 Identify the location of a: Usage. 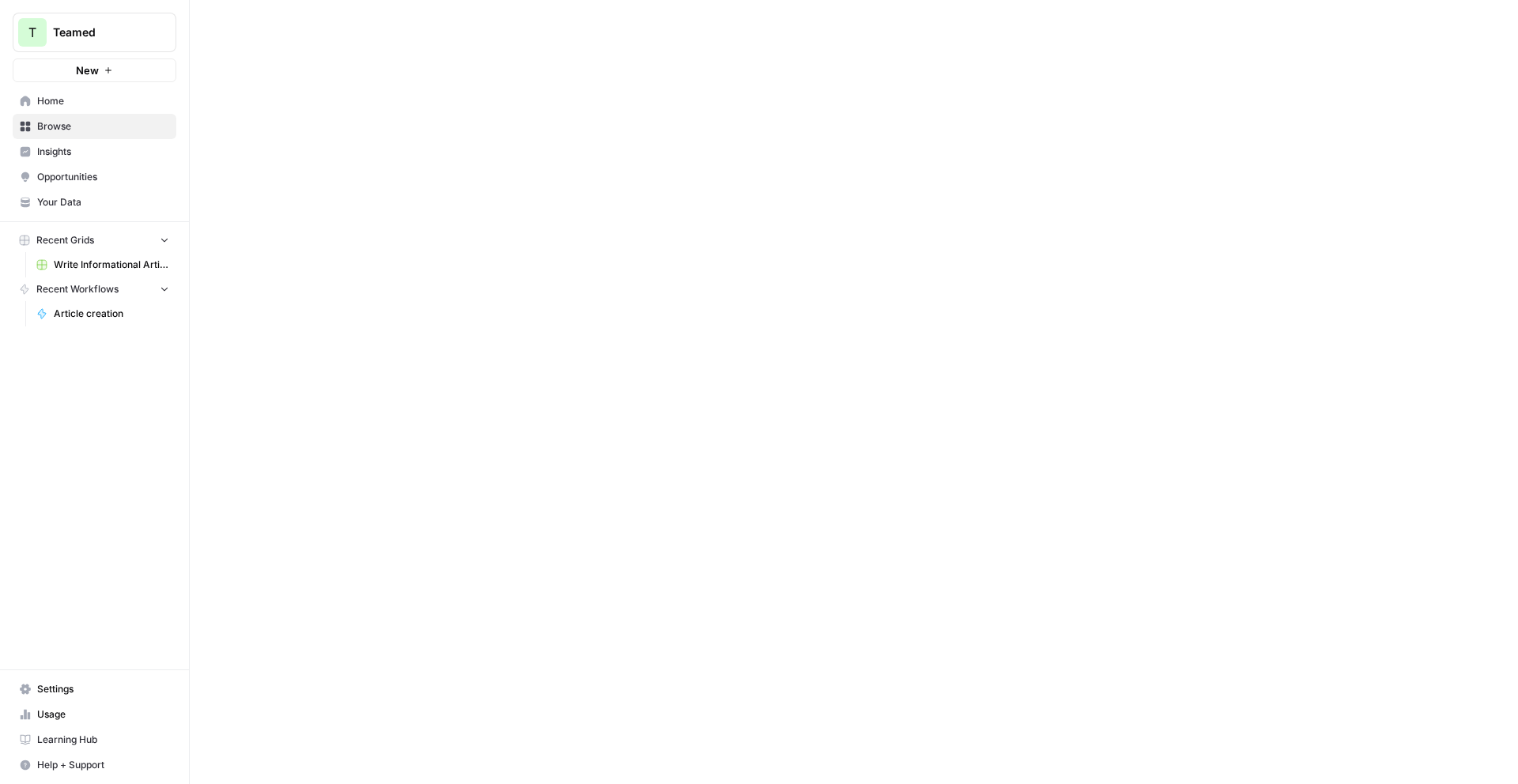
(94, 714).